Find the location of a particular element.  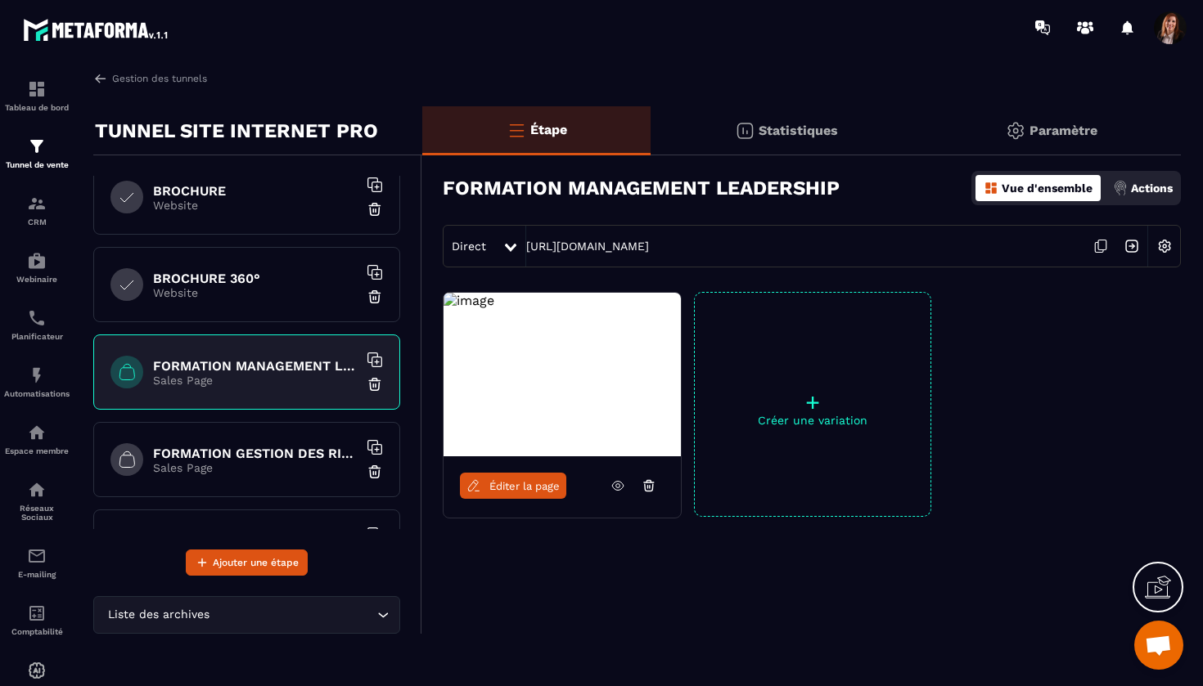

img: setting-gr.5f69749f.svg is located at coordinates (1015, 131).